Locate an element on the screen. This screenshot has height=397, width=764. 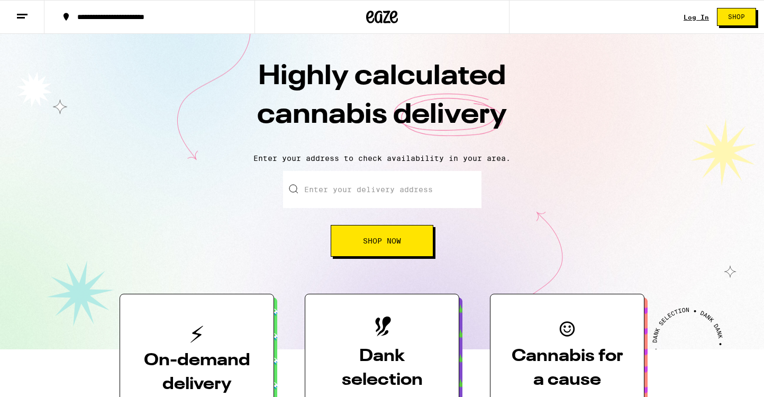
a: Log In is located at coordinates (696, 17).